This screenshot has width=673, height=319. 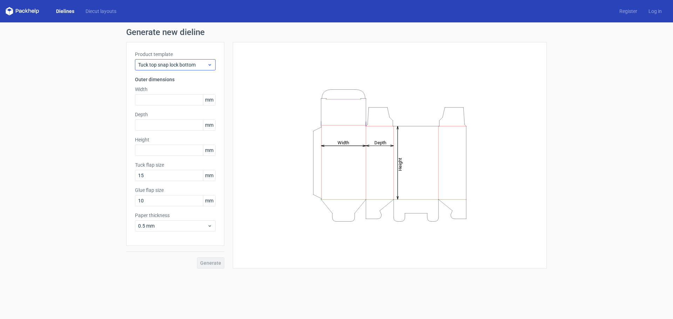 I want to click on label: Glue flap size, so click(x=175, y=190).